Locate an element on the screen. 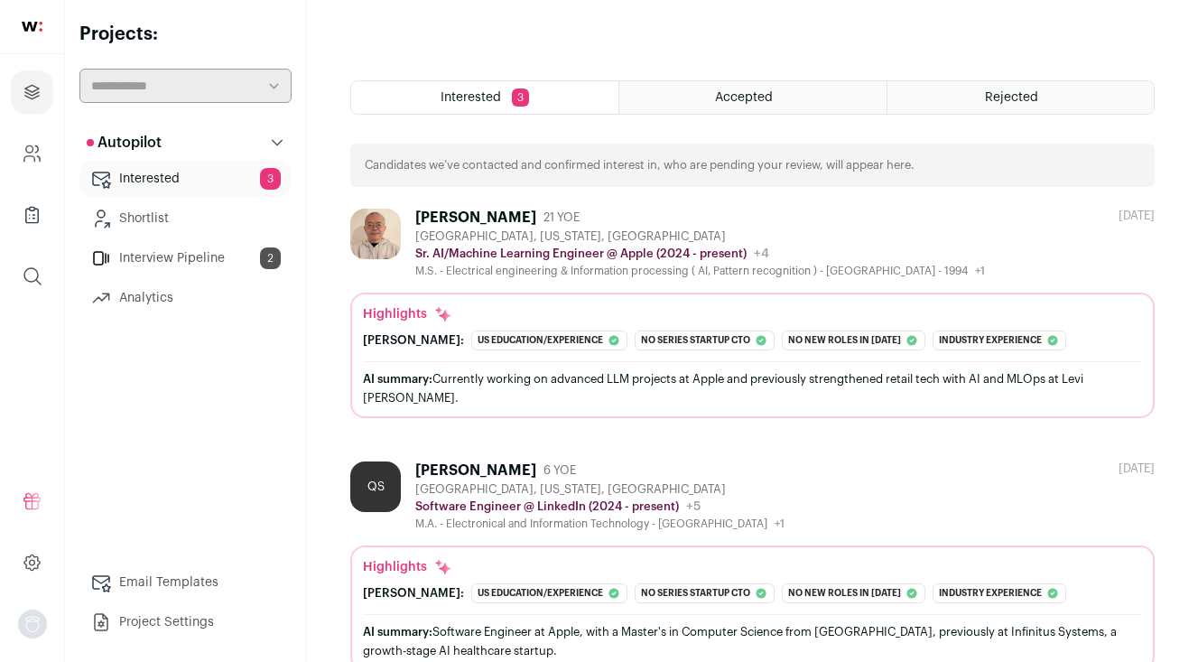  a: Shortlist is located at coordinates (185, 218).